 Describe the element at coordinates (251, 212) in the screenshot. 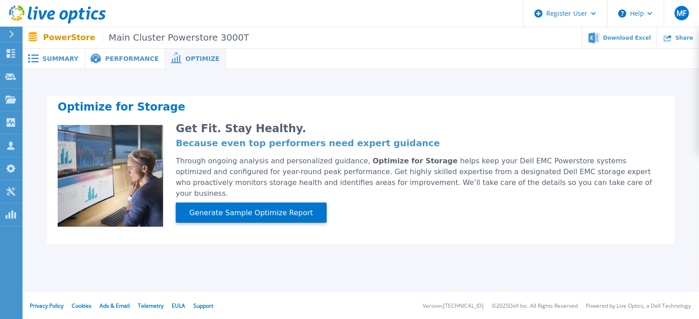

I see `button: Generate Sample Optimize Report` at that location.